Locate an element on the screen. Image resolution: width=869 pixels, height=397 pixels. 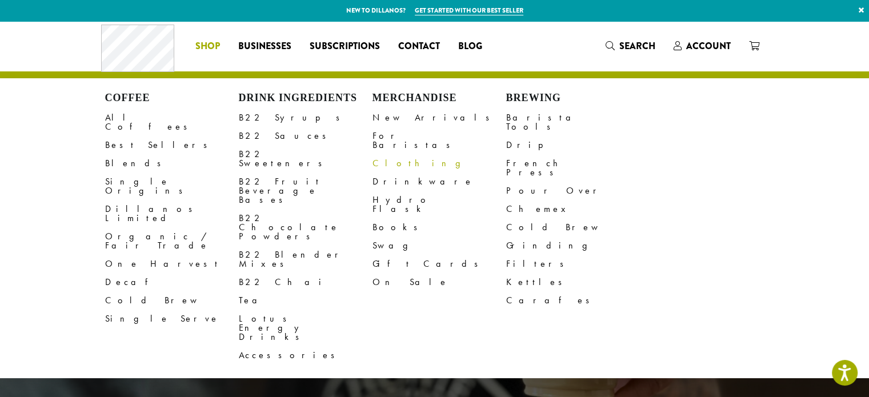
a: B22 Chai is located at coordinates (306, 282).